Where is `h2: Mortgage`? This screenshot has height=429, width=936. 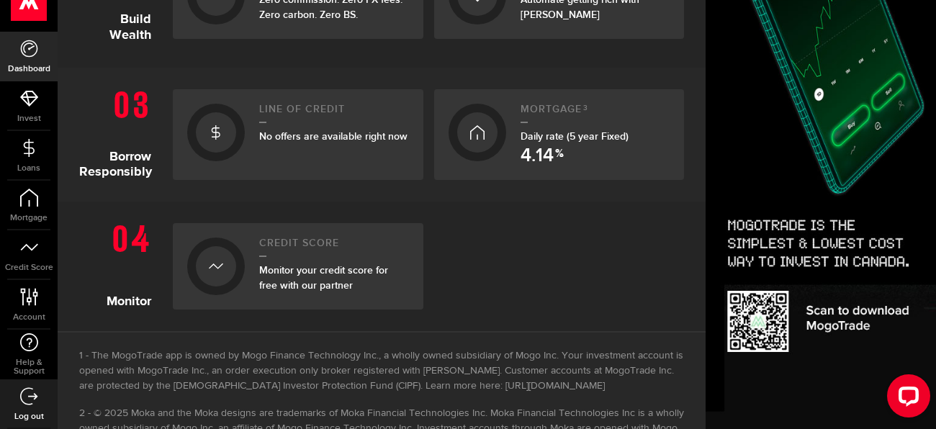 h2: Mortgage is located at coordinates (595, 113).